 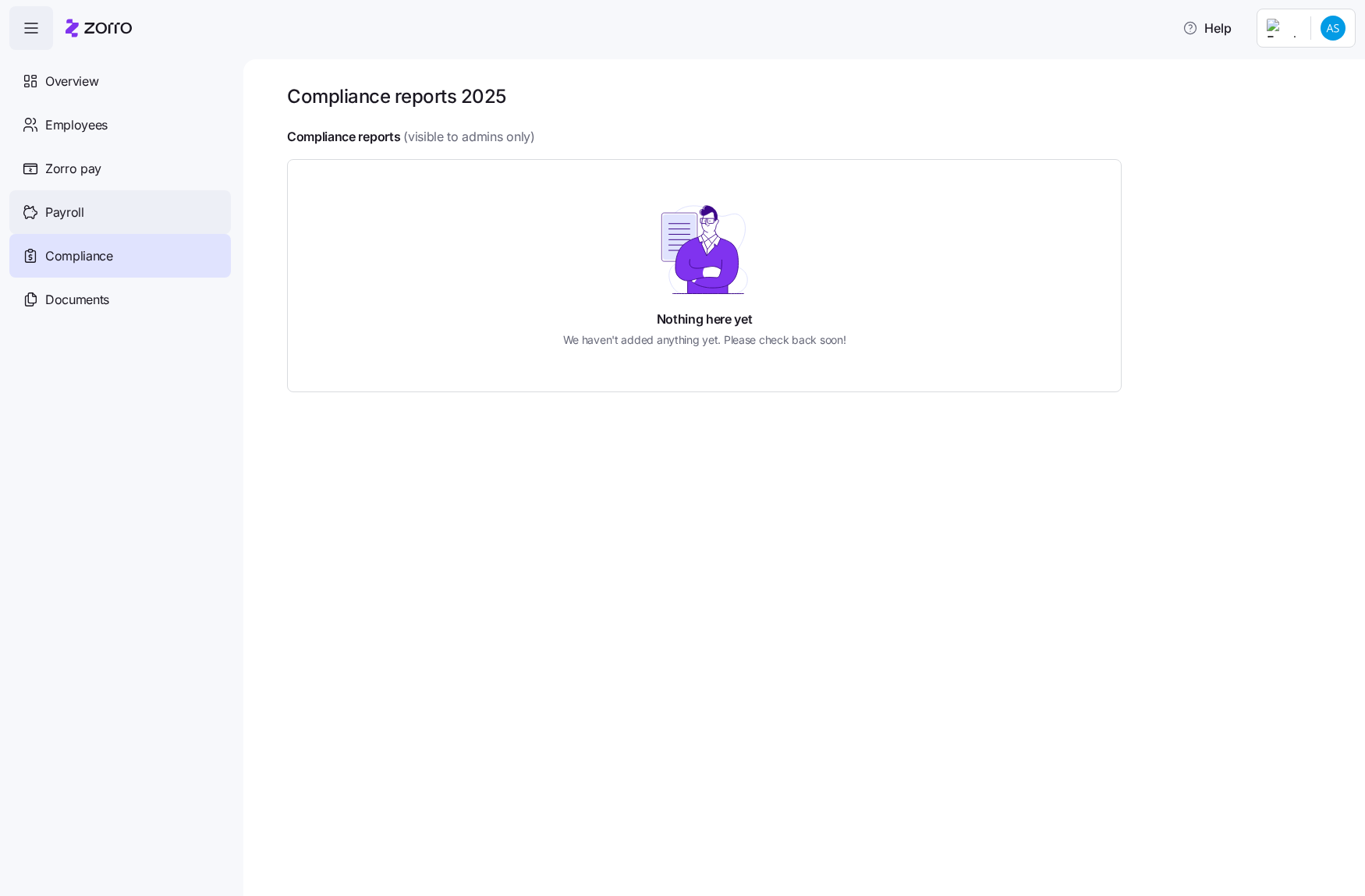 What do you see at coordinates (121, 168) in the screenshot?
I see `a: Zorro pay` at bounding box center [121, 168].